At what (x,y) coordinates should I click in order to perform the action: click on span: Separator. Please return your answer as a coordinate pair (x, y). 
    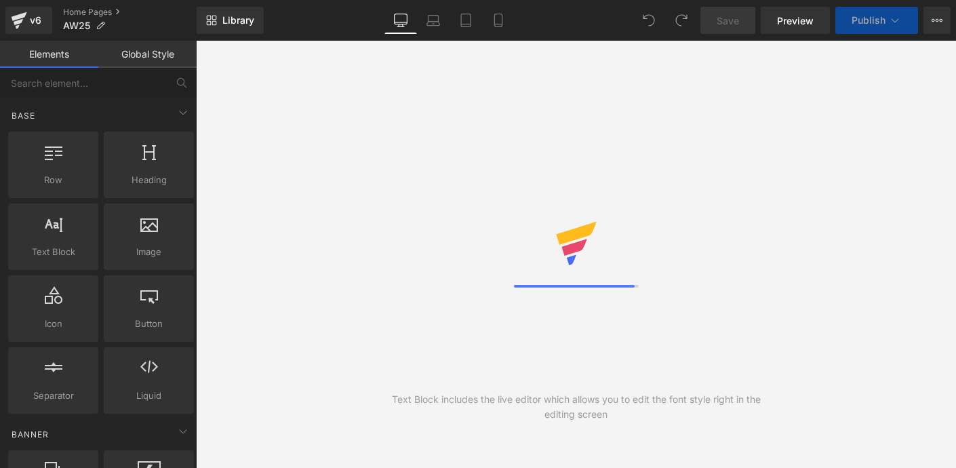
    Looking at the image, I should click on (53, 395).